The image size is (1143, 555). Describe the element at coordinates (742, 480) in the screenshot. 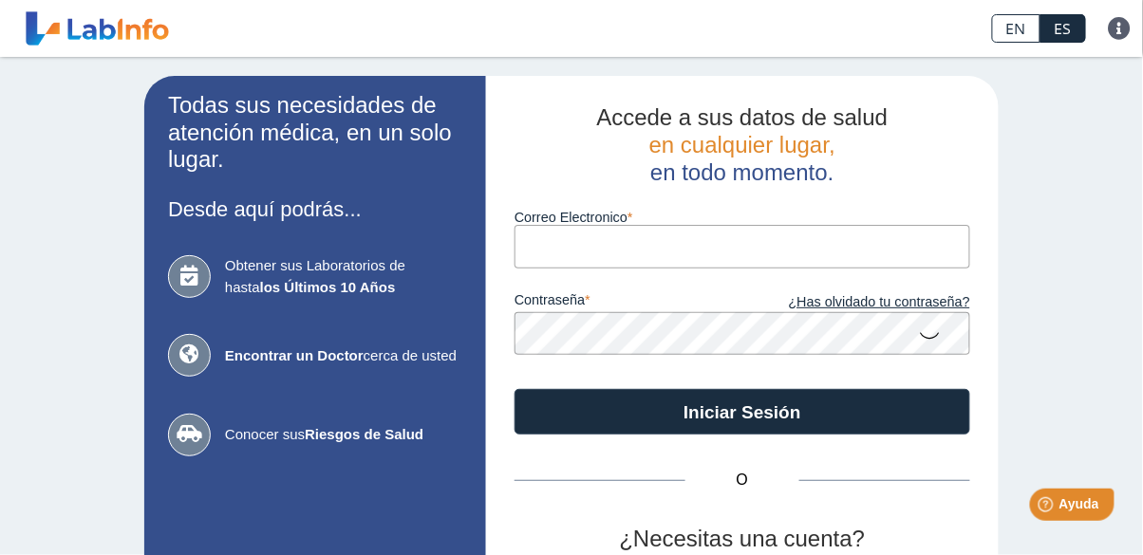

I see `span: O` at that location.